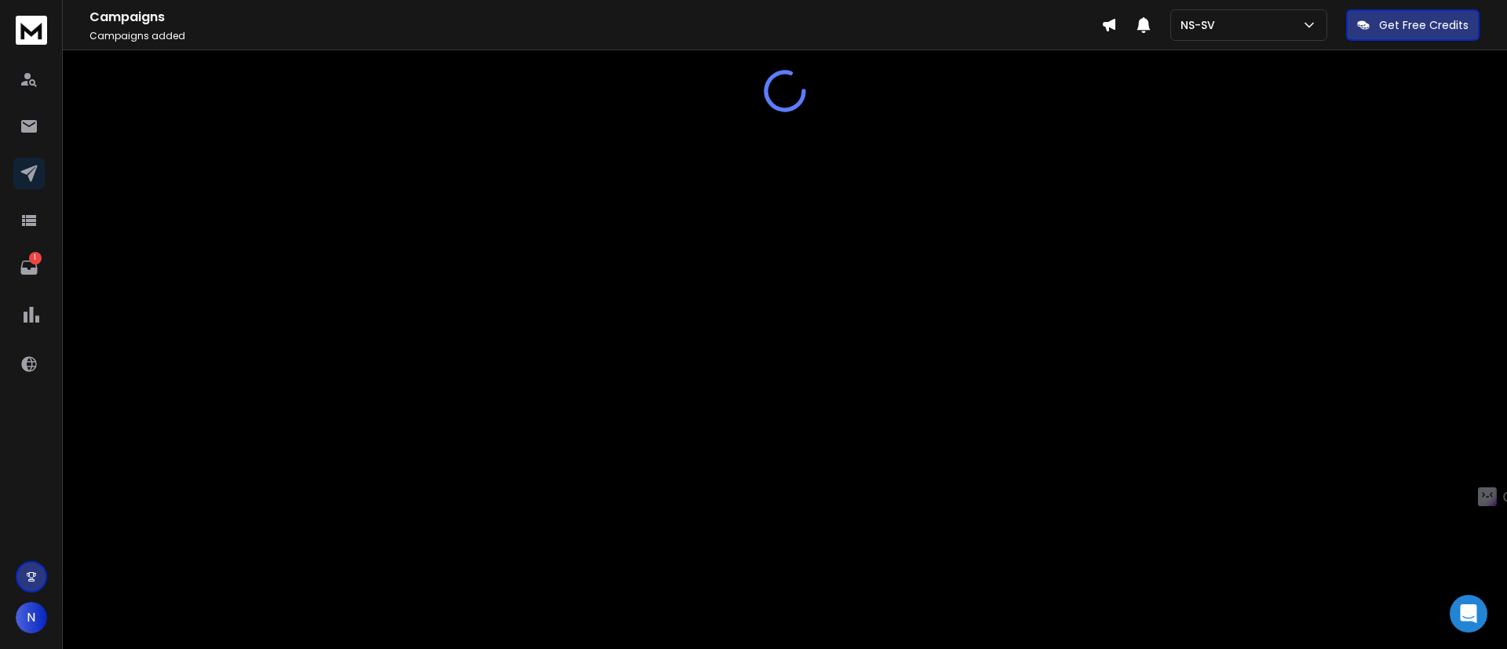 The height and width of the screenshot is (649, 1507). Describe the element at coordinates (1201, 25) in the screenshot. I see `p: NS-SV` at that location.